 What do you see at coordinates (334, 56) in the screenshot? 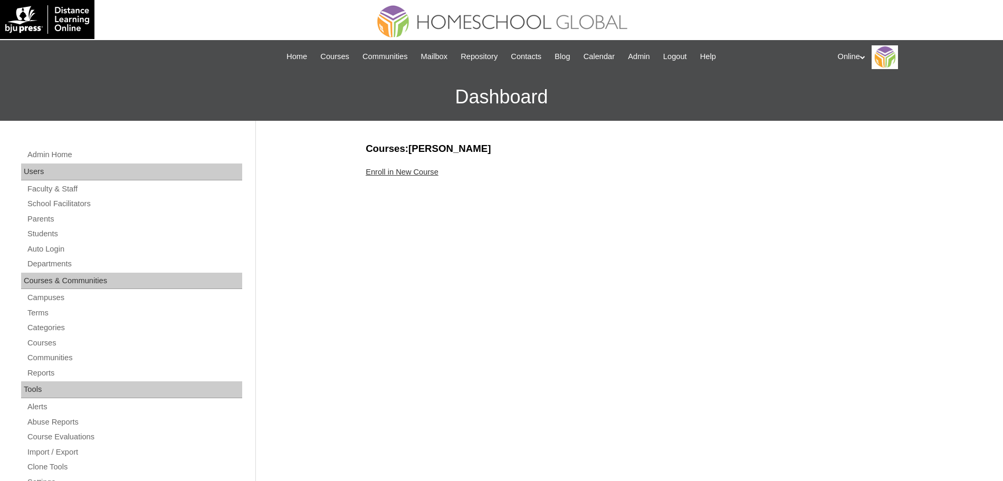
I see `span: Courses` at bounding box center [334, 56].